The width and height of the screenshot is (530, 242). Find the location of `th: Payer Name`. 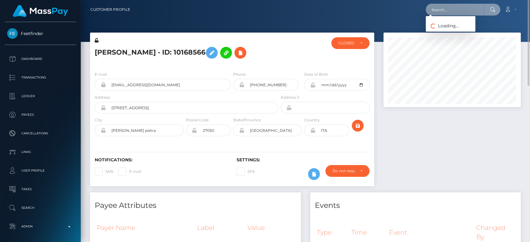

th: Payer Name is located at coordinates (145, 228).